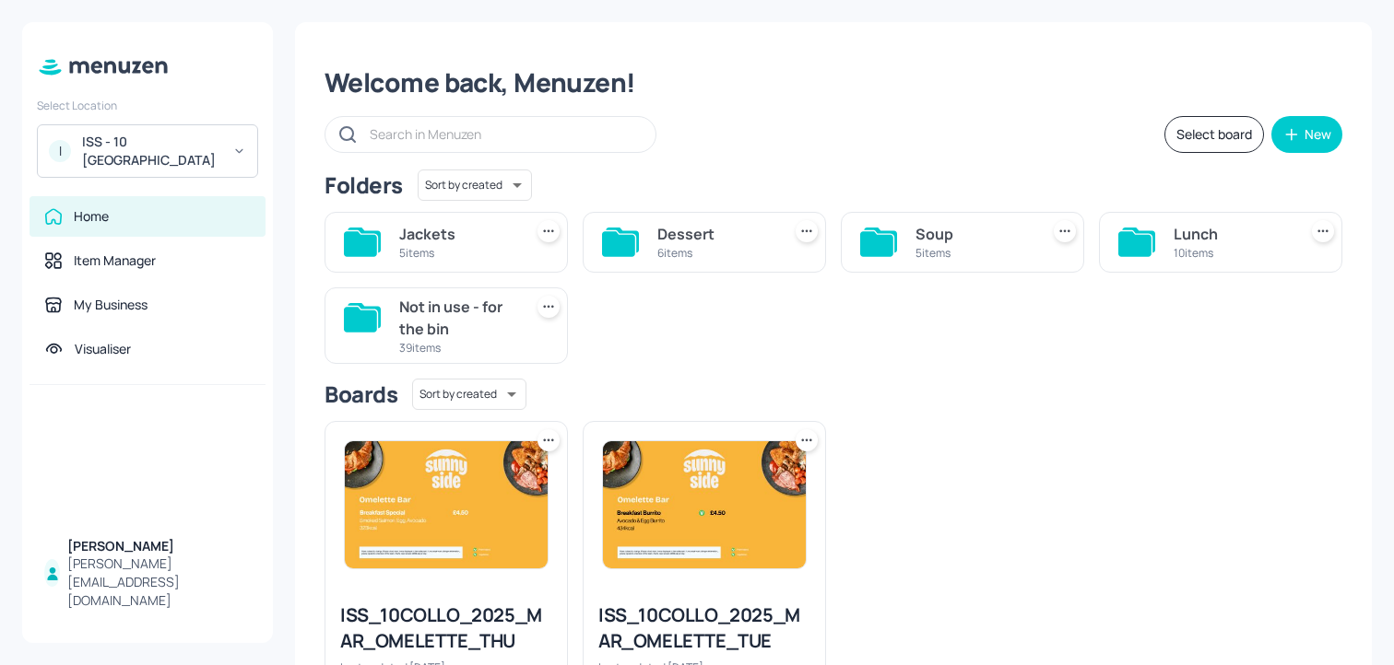 This screenshot has height=665, width=1394. What do you see at coordinates (457, 347) in the screenshot?
I see `div: 39 items` at bounding box center [457, 347].